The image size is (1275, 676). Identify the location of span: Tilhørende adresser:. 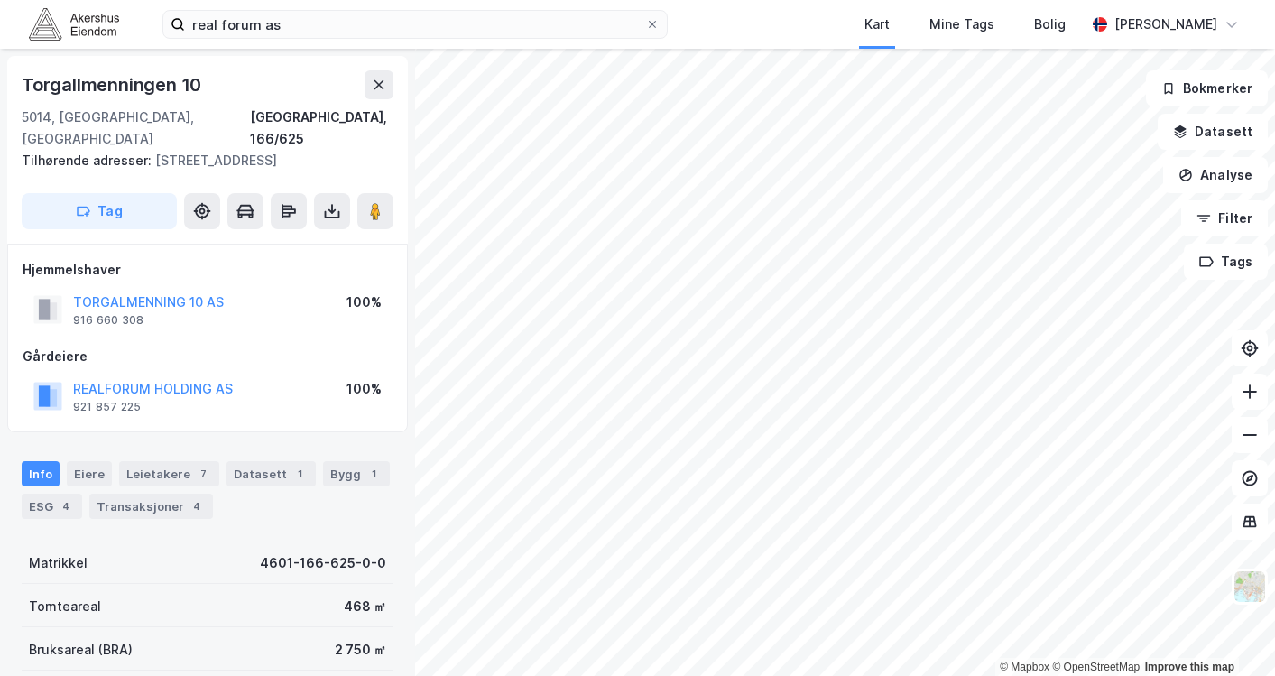
(88, 160).